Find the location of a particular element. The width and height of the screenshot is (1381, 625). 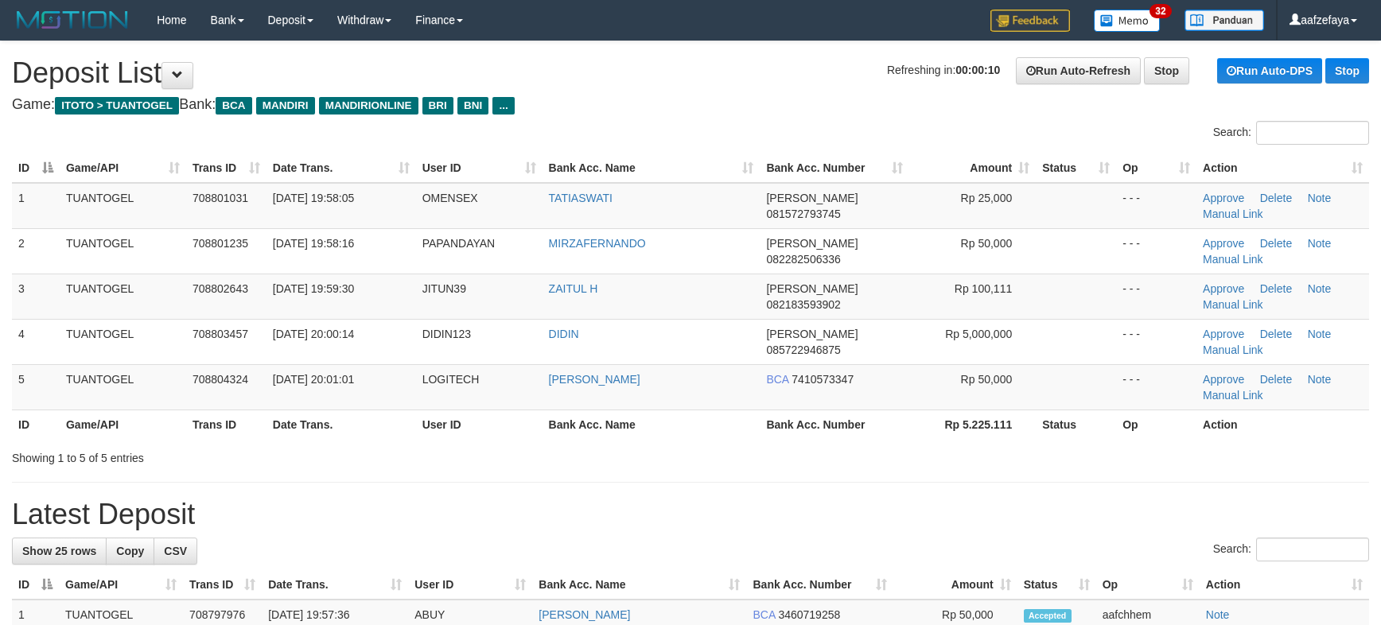

th: Bank Acc. Name is located at coordinates (651, 424).